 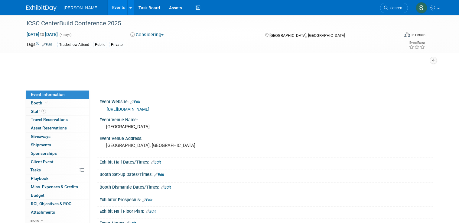 What do you see at coordinates (57, 112) in the screenshot?
I see `a: Staff1` at bounding box center [57, 112].